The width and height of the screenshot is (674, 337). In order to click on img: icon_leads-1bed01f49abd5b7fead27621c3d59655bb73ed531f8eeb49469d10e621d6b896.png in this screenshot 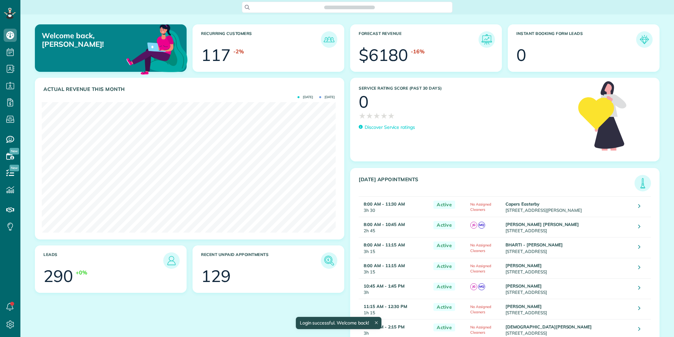, I will do `click(171, 260)`.